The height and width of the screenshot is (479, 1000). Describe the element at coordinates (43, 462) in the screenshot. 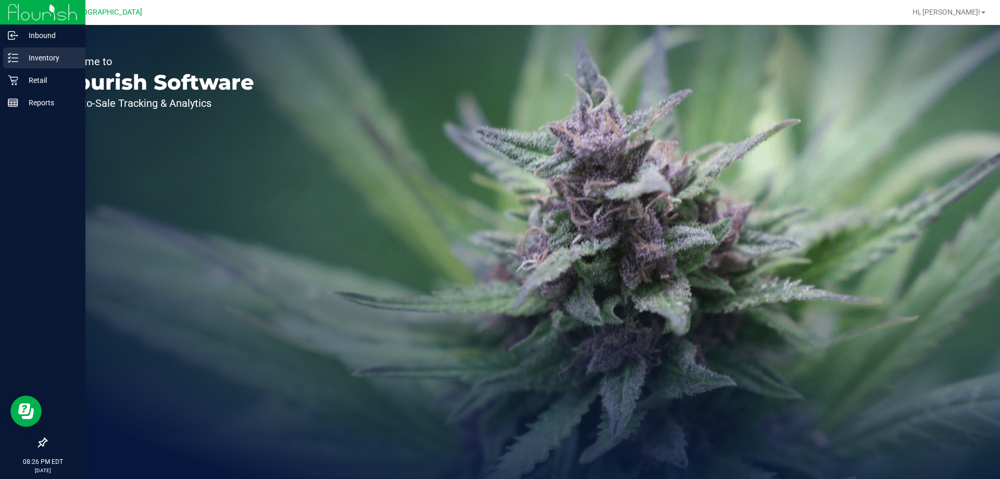

I see `p: 08:26 PM EDT` at that location.